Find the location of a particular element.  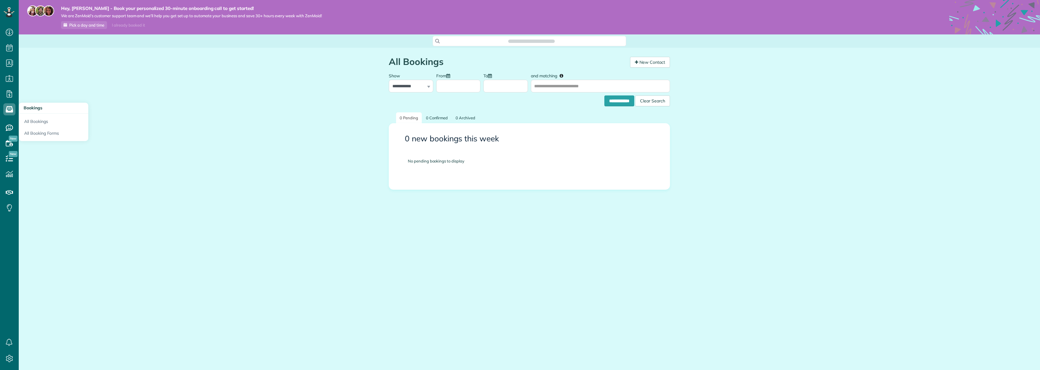

h1: All Bookings is located at coordinates (507, 62).